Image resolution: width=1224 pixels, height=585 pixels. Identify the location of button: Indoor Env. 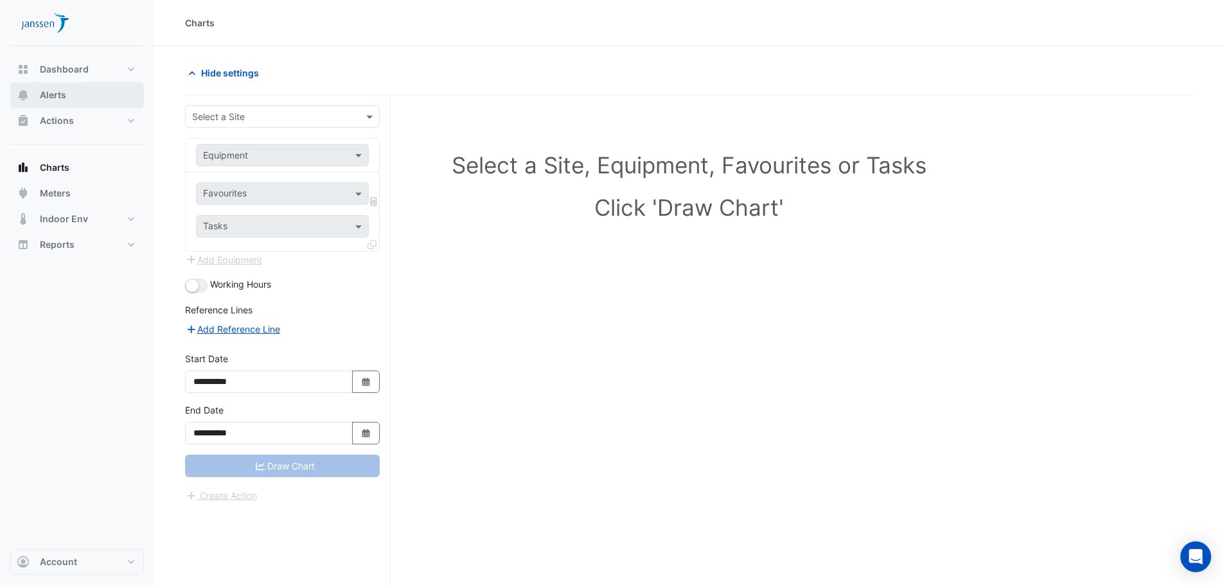
(77, 219).